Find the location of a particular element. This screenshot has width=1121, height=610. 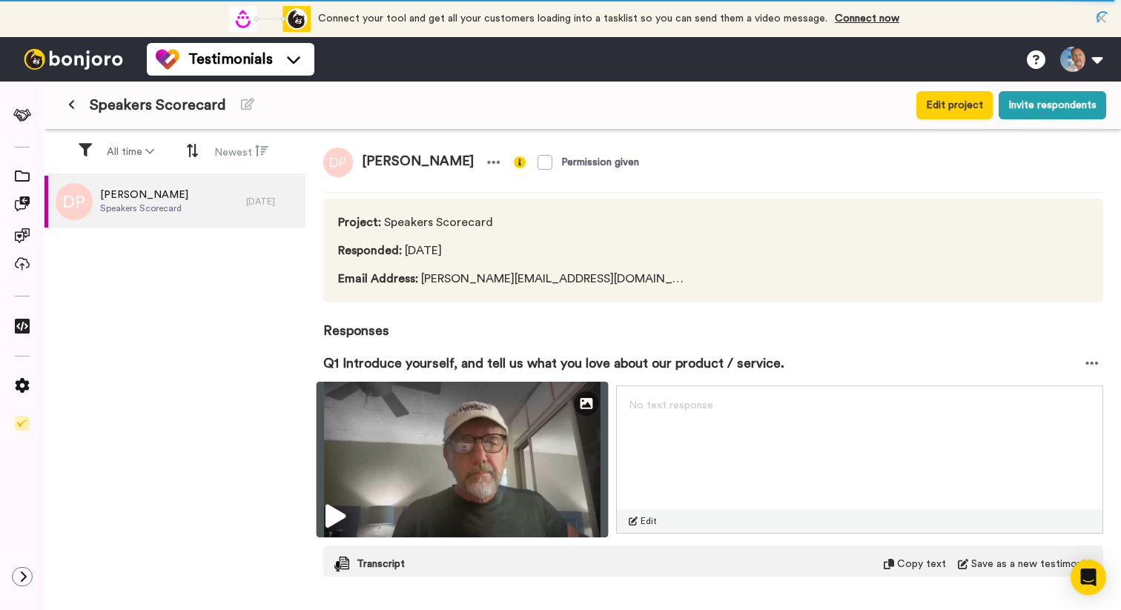

img: Checklist.svg is located at coordinates (22, 424).